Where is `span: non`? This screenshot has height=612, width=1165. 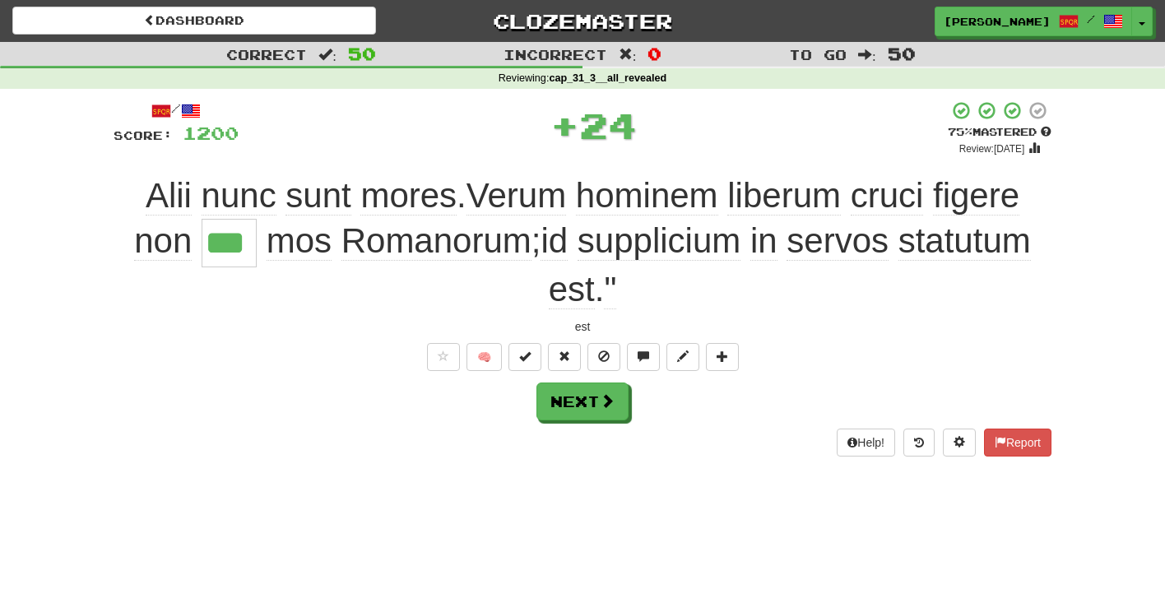 span: non is located at coordinates (163, 241).